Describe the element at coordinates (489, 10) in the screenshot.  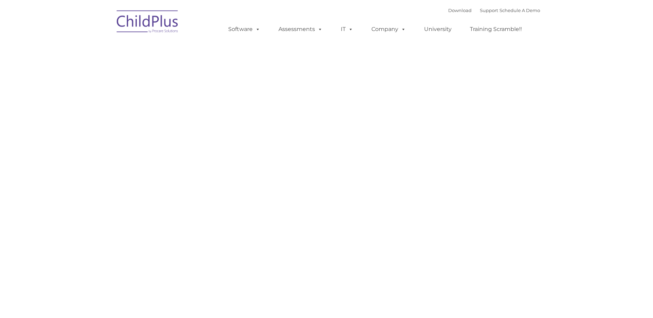
I see `a: Support` at that location.